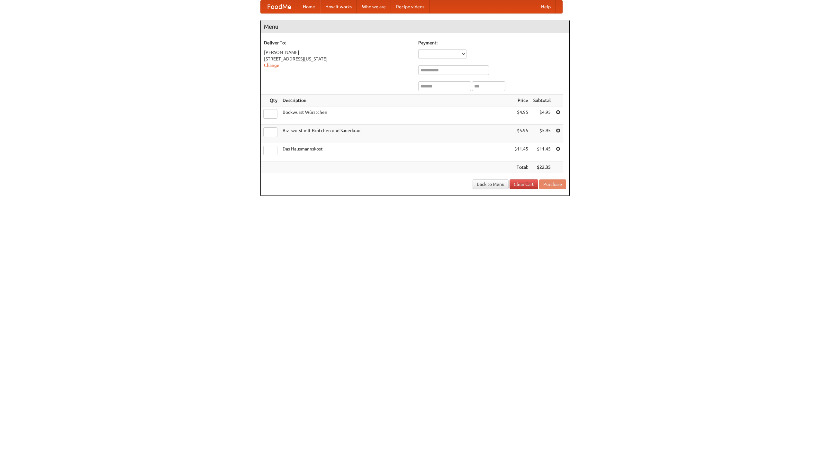  What do you see at coordinates (492, 43) in the screenshot?
I see `h5: Payment:` at bounding box center [492, 43].